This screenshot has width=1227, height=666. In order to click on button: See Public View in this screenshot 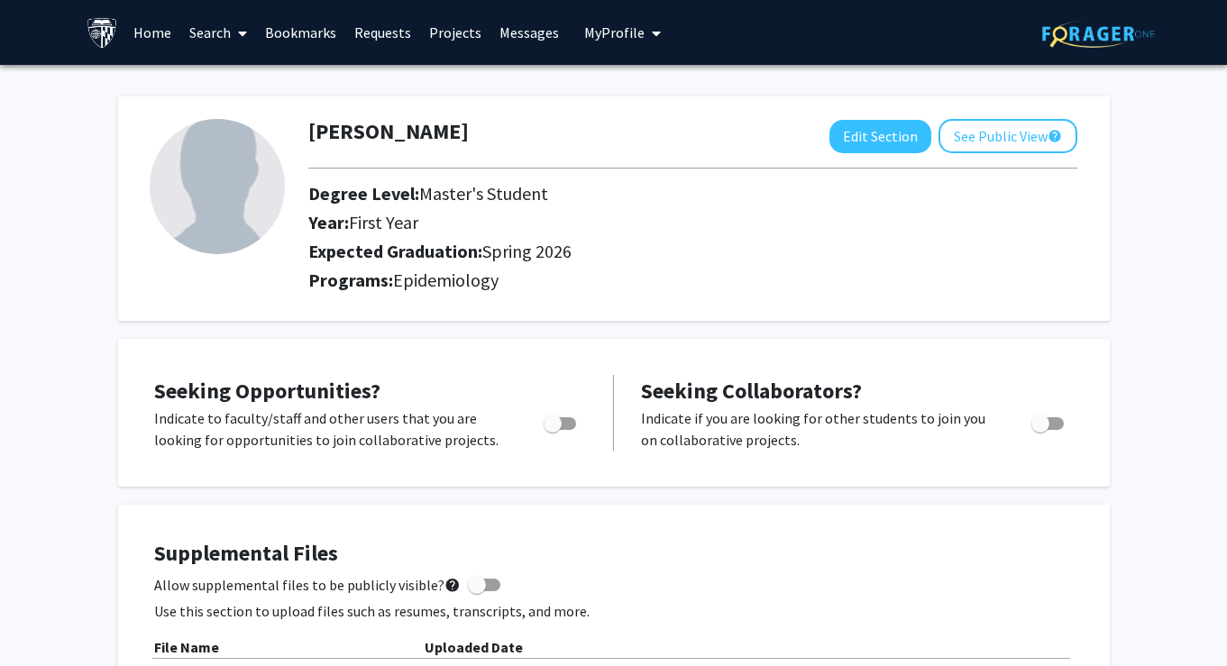, I will do `click(1008, 136)`.